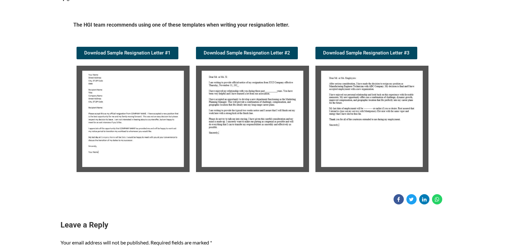  What do you see at coordinates (253, 243) in the screenshot?
I see `p: Your email address will not be published. Required fields are marked *` at bounding box center [253, 243].